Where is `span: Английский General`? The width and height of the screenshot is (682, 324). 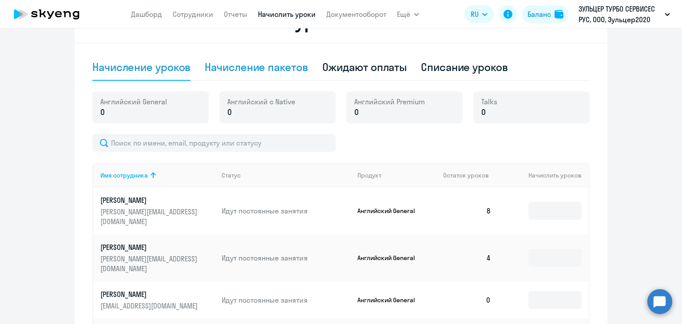 span: Английский General is located at coordinates (134, 102).